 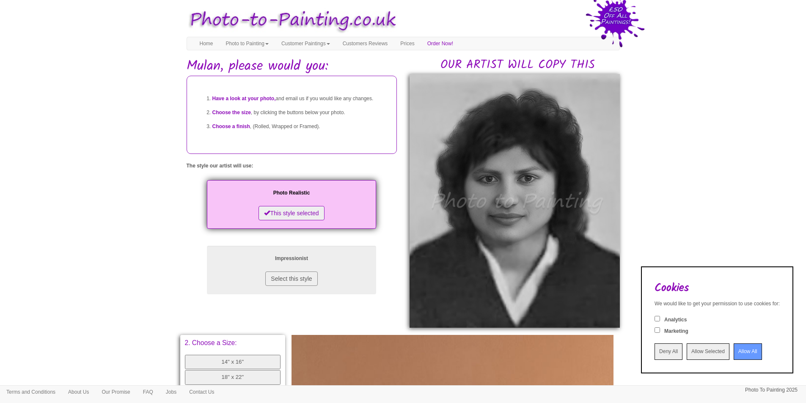 What do you see at coordinates (291, 213) in the screenshot?
I see `button: This style selected` at bounding box center [291, 213].